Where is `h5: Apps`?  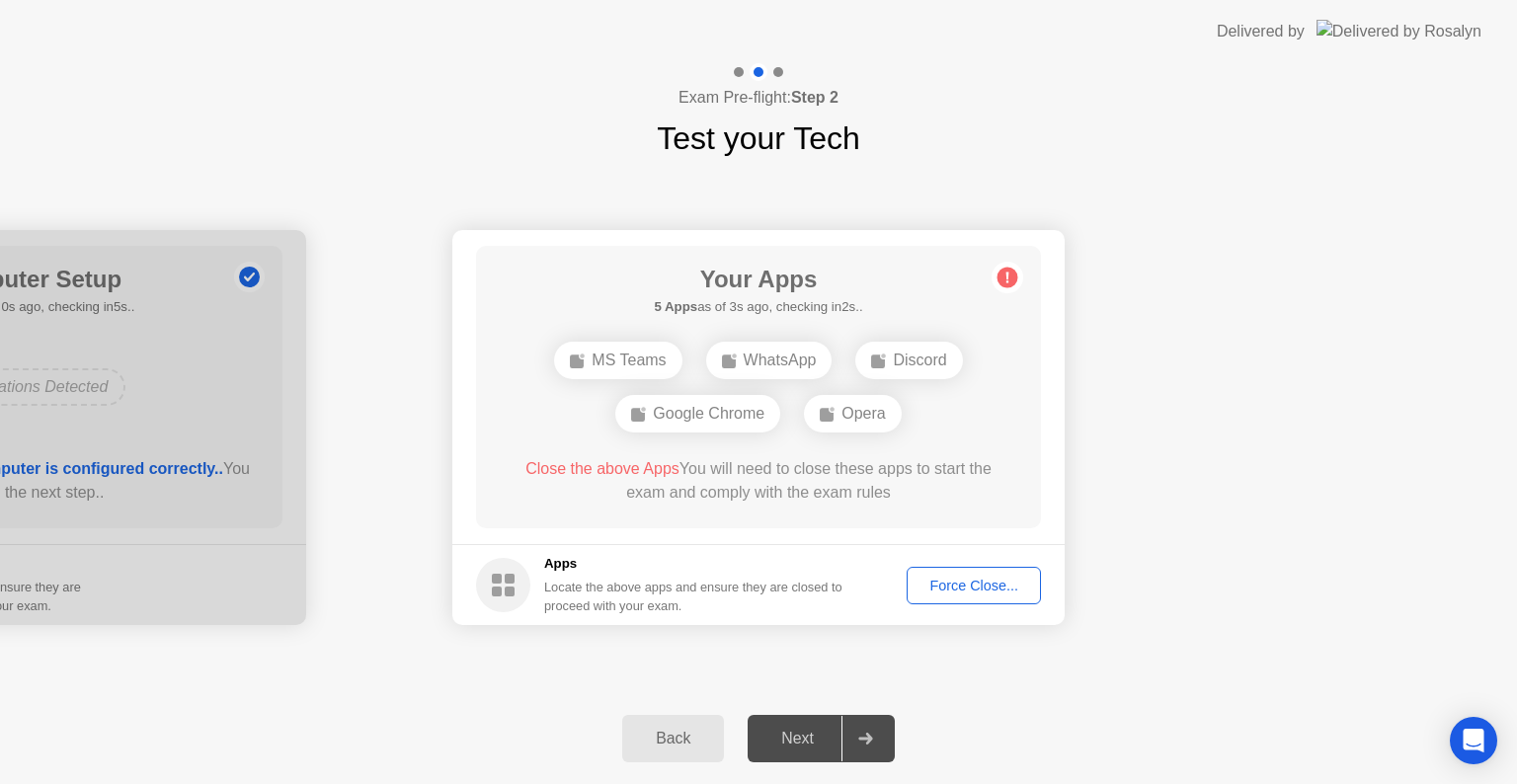 h5: Apps is located at coordinates (693, 564).